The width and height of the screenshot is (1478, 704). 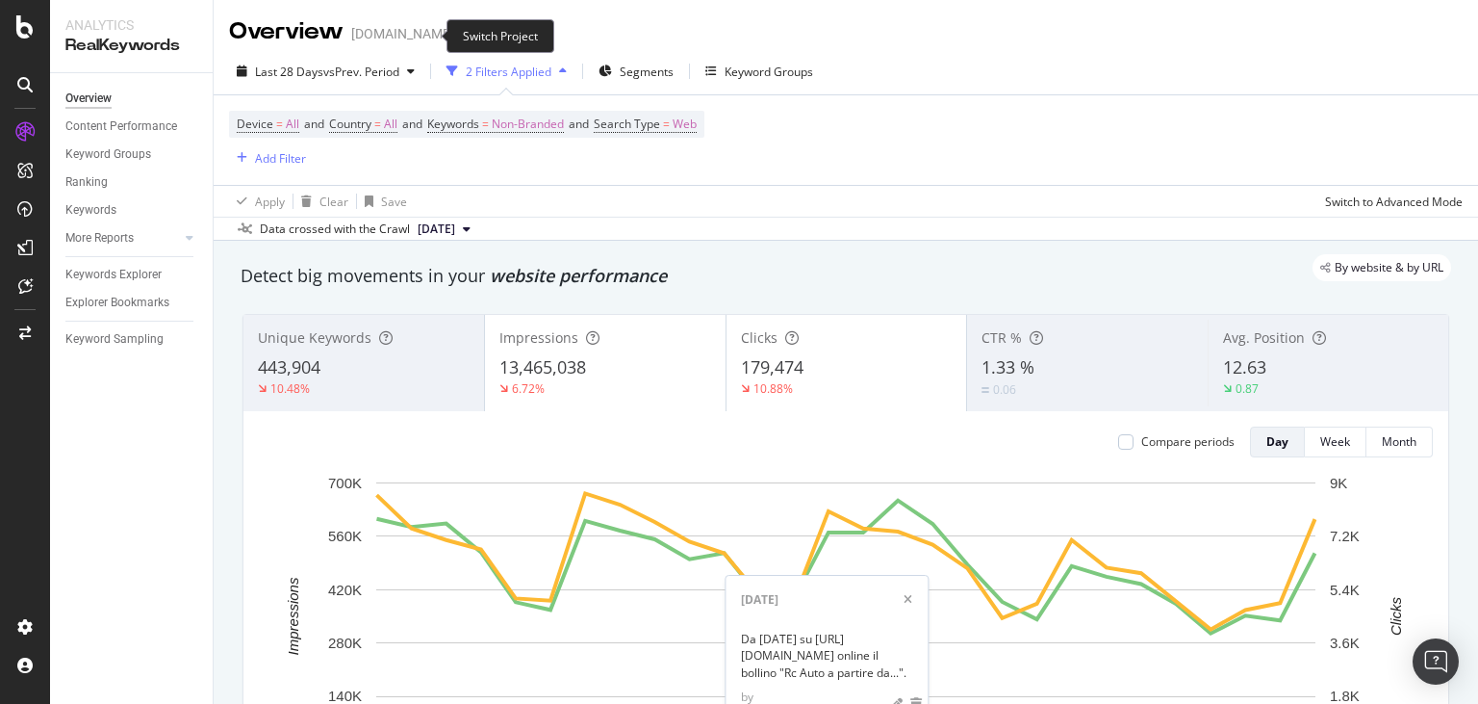 I want to click on text: 700K, so click(x=345, y=482).